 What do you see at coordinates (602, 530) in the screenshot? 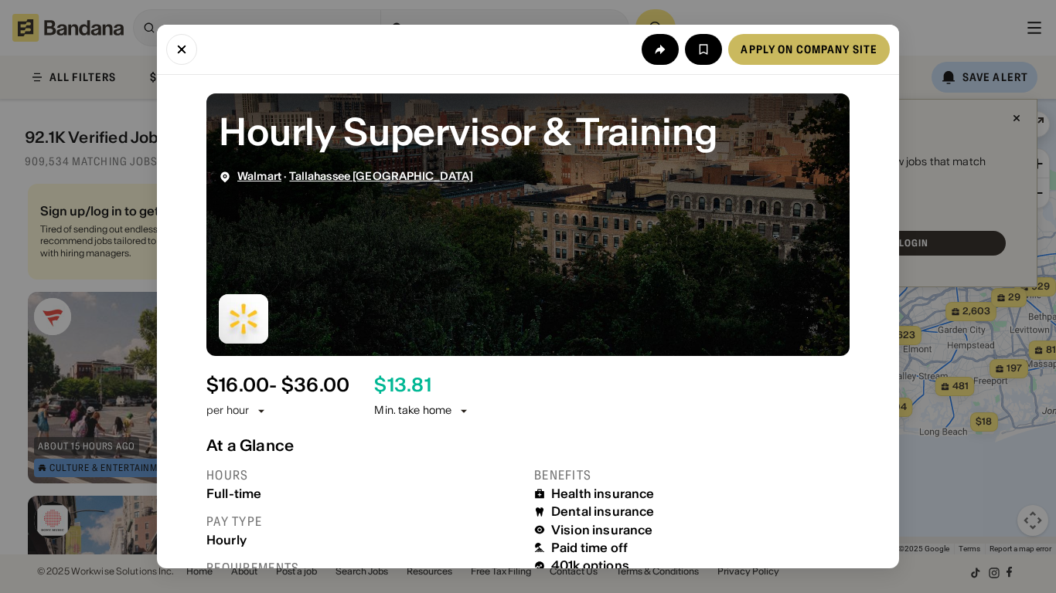
I see `div: Vision insurance` at bounding box center [602, 530].